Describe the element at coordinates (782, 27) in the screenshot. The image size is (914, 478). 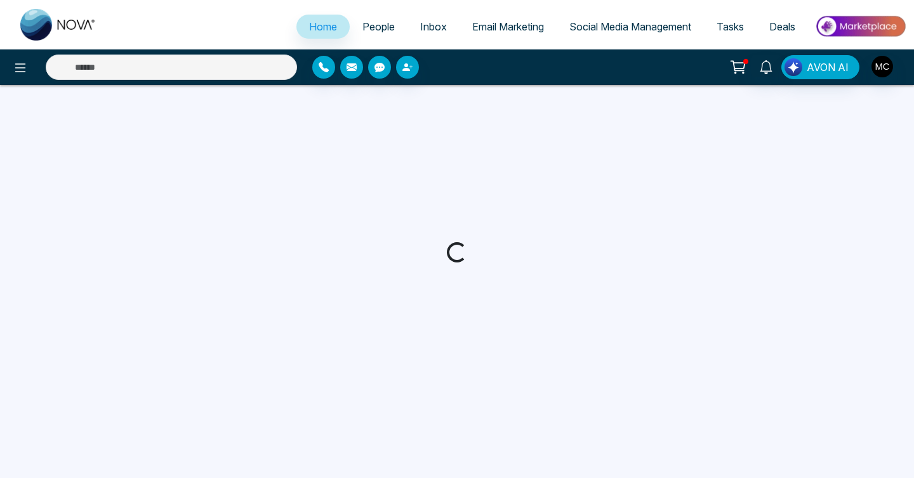
I see `span: Deals` at that location.